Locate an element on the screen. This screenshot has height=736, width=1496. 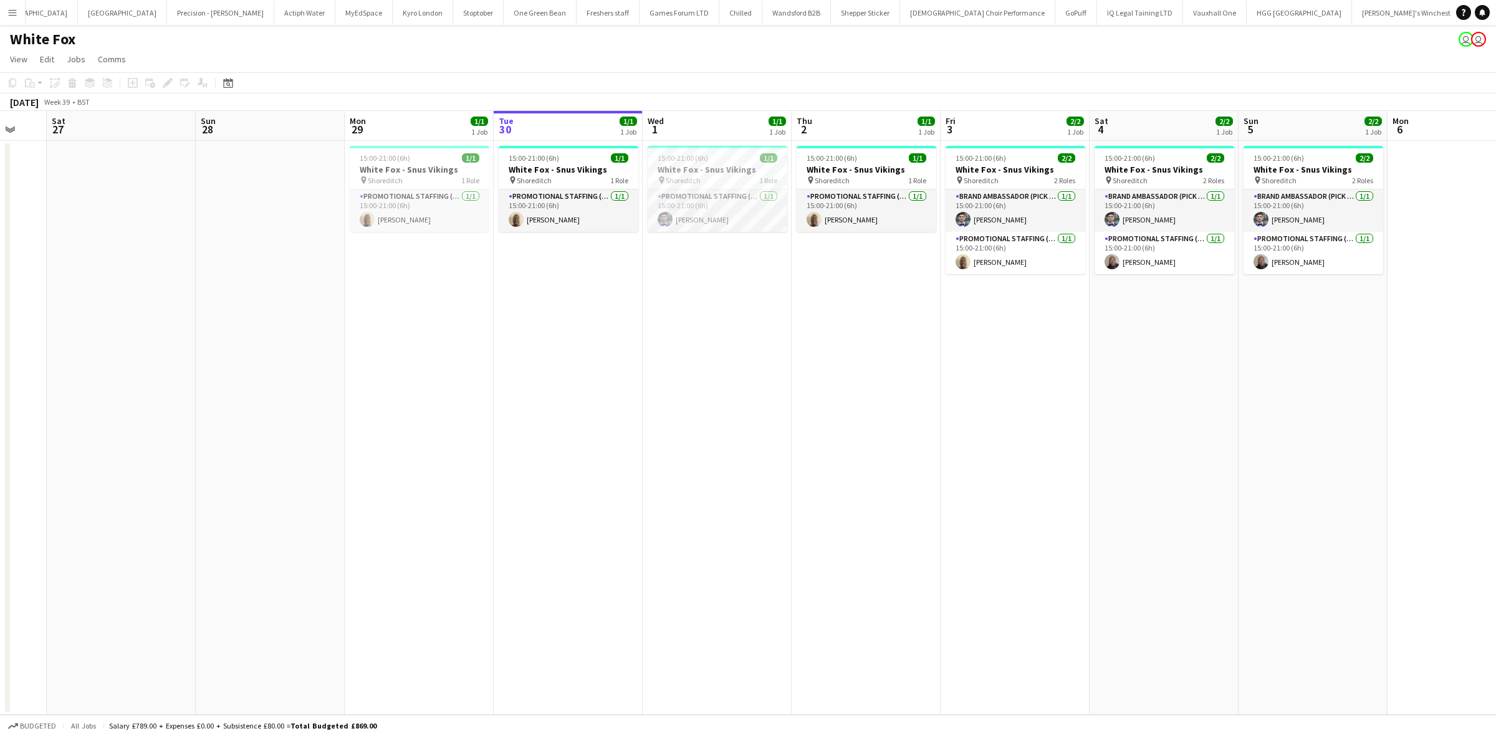
h1: White Fox is located at coordinates (42, 39).